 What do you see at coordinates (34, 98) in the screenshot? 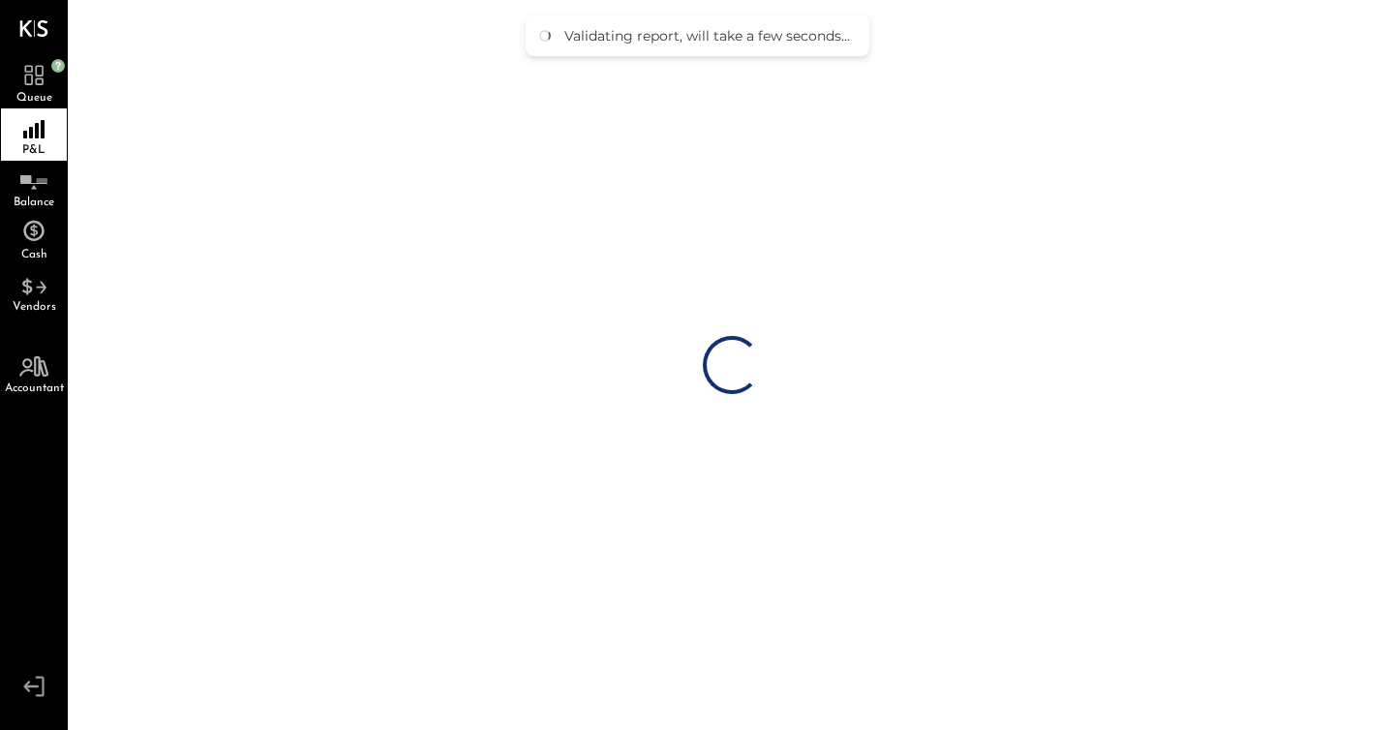
I see `span: Queue` at bounding box center [34, 98].